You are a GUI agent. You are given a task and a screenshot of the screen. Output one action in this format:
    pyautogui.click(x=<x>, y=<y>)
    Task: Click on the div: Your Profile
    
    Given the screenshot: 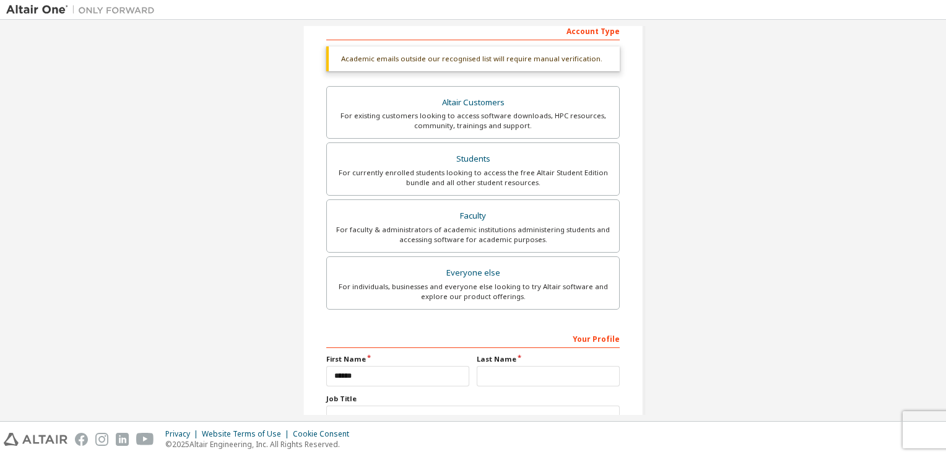 What is the action you would take?
    pyautogui.click(x=473, y=338)
    